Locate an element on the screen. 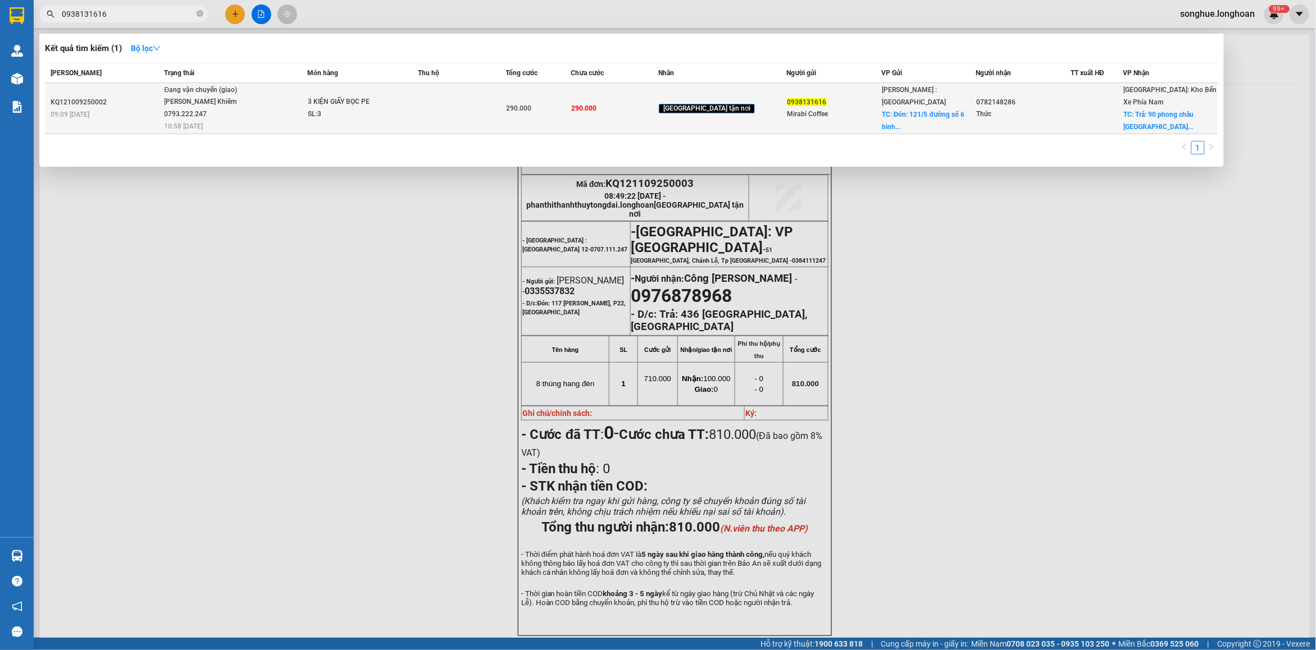  div: Đang vận chuyển (giao) is located at coordinates (207, 90).